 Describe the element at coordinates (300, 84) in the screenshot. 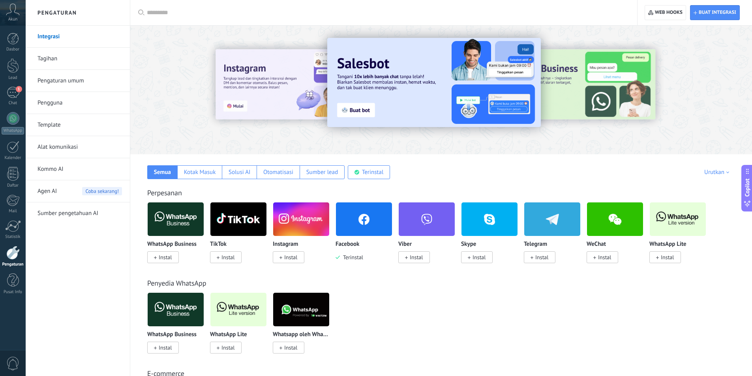

I see `img: Slide 1` at that location.